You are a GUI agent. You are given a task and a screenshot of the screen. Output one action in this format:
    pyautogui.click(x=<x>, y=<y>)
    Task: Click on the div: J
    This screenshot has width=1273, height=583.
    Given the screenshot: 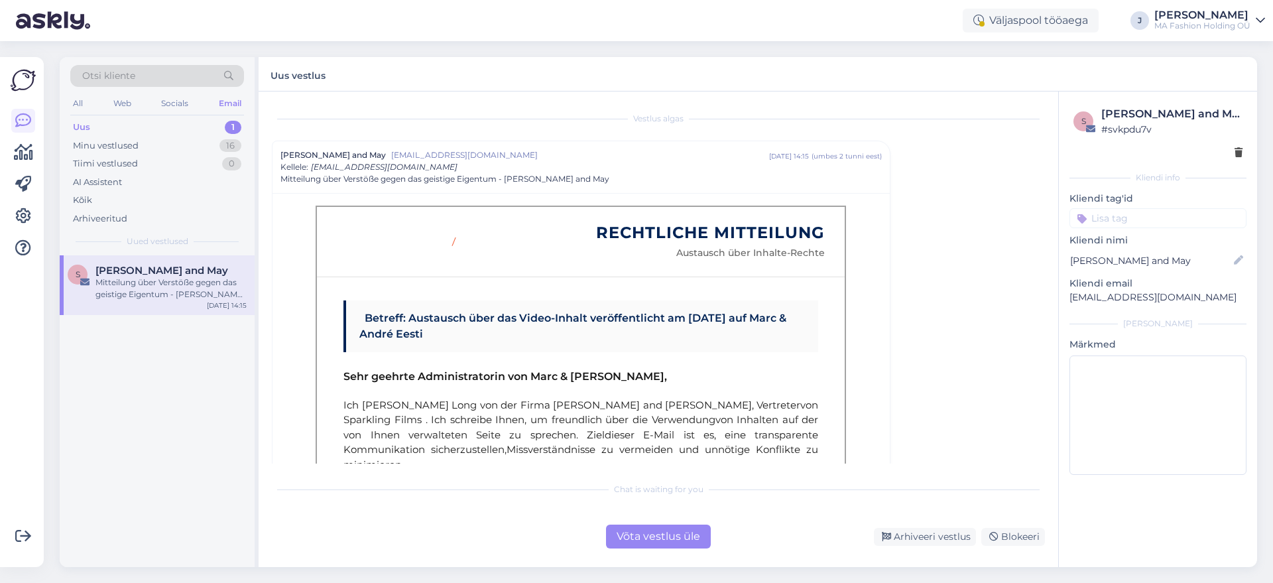 What is the action you would take?
    pyautogui.click(x=1140, y=21)
    